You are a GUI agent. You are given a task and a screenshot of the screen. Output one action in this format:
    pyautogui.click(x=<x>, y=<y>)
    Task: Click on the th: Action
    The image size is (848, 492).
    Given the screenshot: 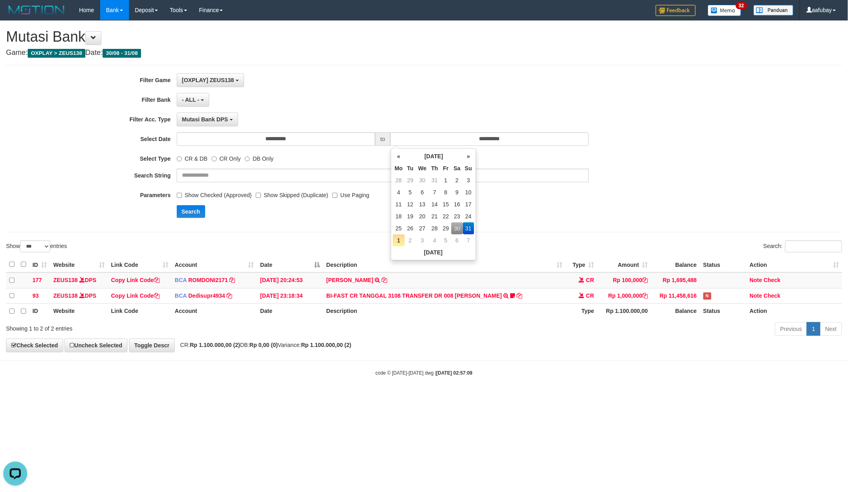 What is the action you would take?
    pyautogui.click(x=795, y=312)
    